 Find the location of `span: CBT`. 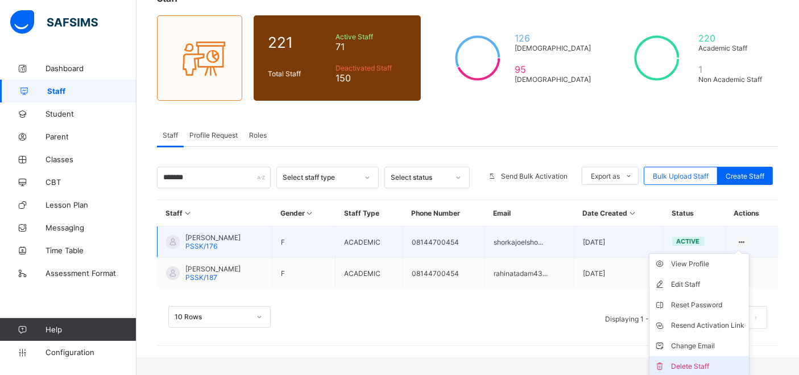

span: CBT is located at coordinates (91, 182).